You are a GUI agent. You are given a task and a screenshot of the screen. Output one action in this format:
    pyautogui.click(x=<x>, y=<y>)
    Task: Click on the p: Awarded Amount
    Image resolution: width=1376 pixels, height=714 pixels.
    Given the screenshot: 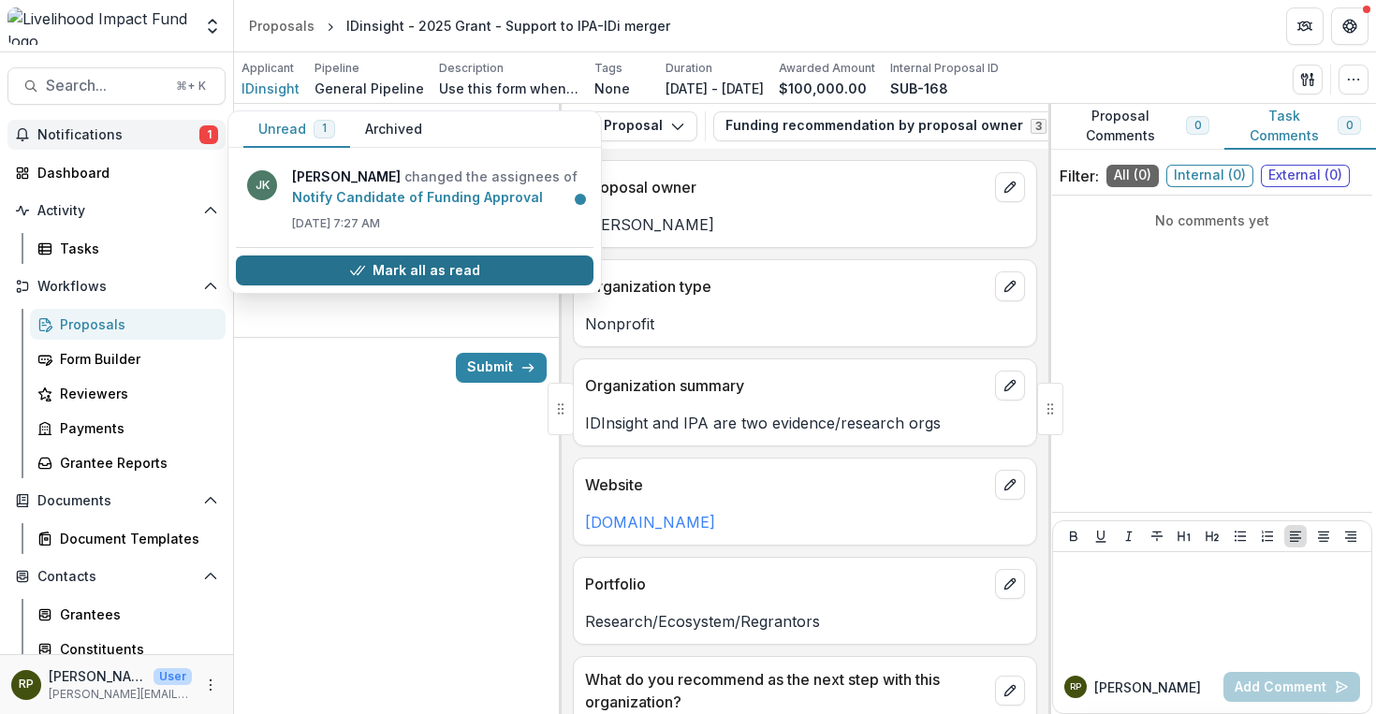 What is the action you would take?
    pyautogui.click(x=827, y=68)
    